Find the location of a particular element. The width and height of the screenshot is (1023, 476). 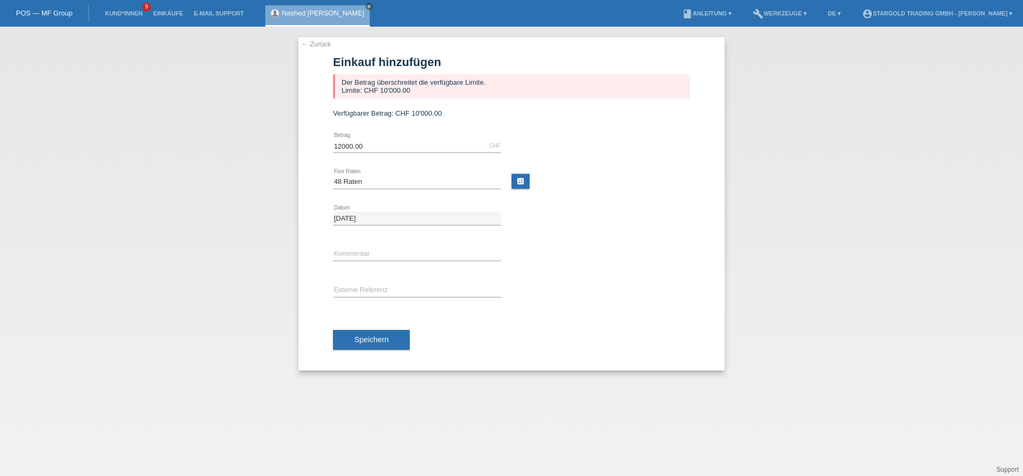

a: Kund*innen is located at coordinates (124, 13).